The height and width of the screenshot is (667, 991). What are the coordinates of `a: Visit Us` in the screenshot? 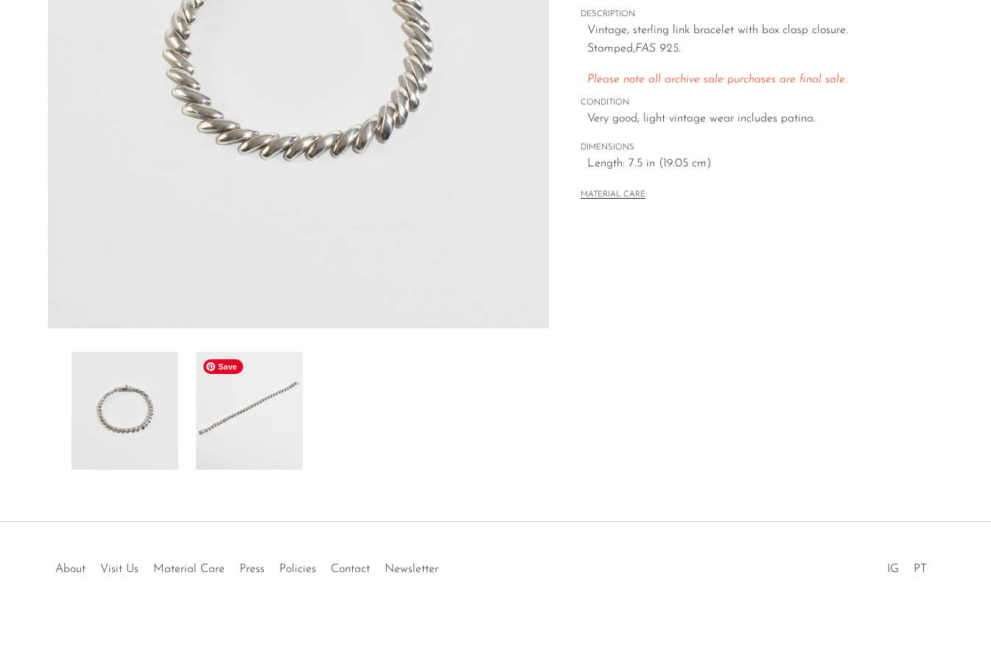 It's located at (119, 569).